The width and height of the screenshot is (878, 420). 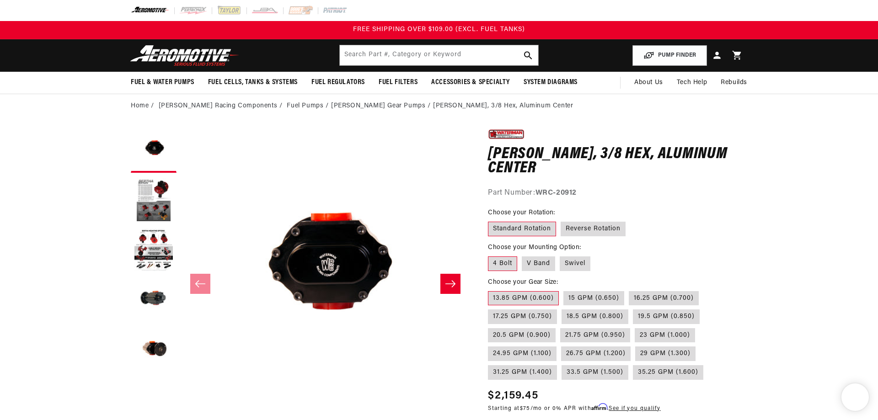 What do you see at coordinates (502, 264) in the screenshot?
I see `label: 4 Bolt` at bounding box center [502, 264].